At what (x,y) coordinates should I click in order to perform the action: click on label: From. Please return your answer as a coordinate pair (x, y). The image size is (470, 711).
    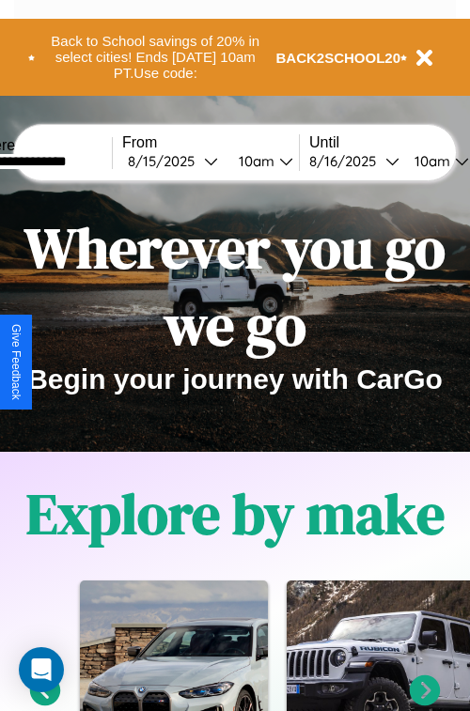
    Looking at the image, I should click on (210, 143).